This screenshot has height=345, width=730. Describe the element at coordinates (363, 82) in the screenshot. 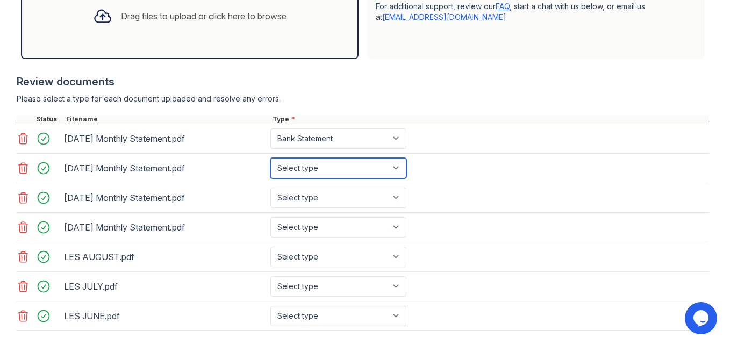

I see `div: Review documents` at that location.